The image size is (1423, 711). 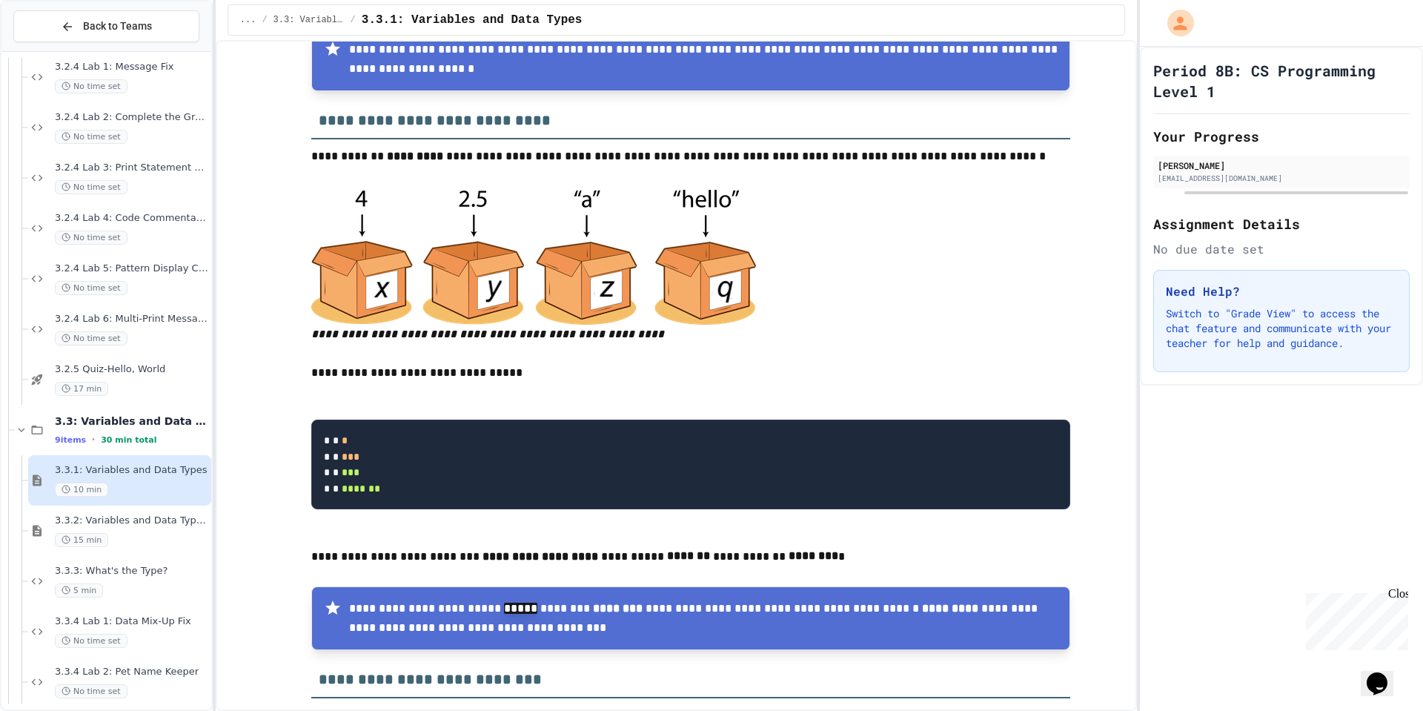 I want to click on h2: Your Progress, so click(x=1281, y=136).